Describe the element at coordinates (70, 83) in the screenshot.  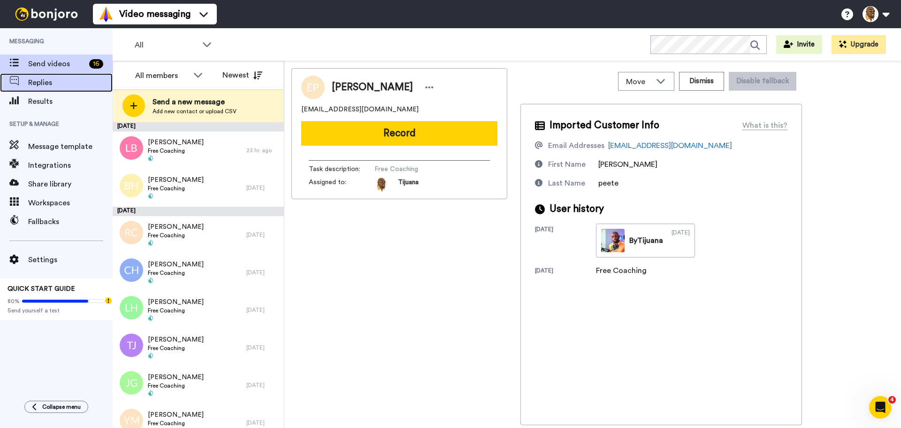
I see `span: Replies` at that location.